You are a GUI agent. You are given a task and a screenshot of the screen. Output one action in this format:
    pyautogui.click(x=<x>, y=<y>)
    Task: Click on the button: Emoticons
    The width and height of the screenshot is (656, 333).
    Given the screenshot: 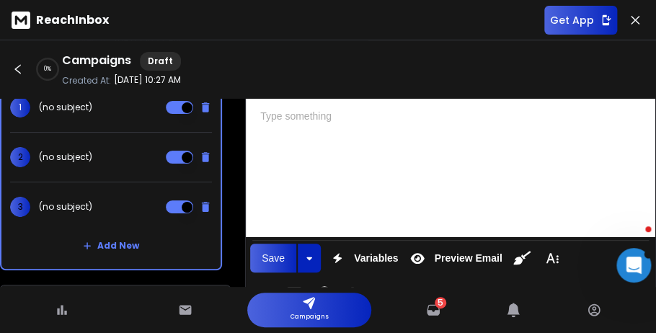 What is the action you would take?
    pyautogui.click(x=324, y=293)
    